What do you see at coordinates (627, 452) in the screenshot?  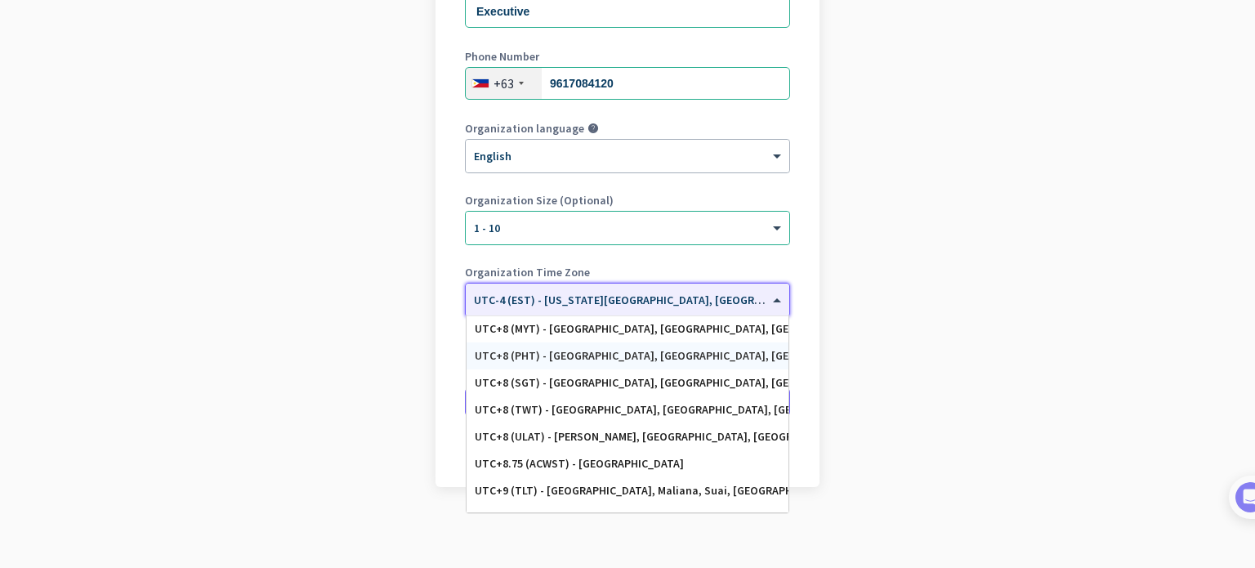 I see `div: Go back` at bounding box center [627, 452].